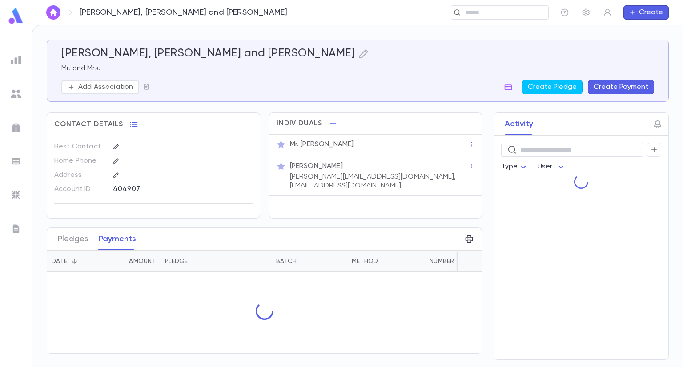 The width and height of the screenshot is (683, 367). Describe the element at coordinates (16, 60) in the screenshot. I see `img: reports_grey.c525e4749d1bce6a11f5fe2a8de1b229.svg` at that location.